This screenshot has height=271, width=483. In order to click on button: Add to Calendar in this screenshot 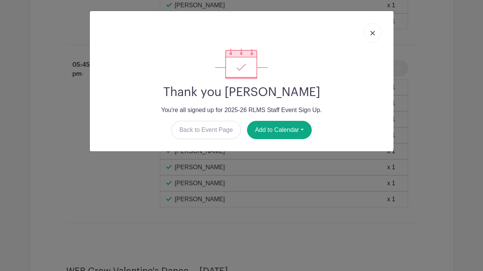, I will do `click(279, 130)`.